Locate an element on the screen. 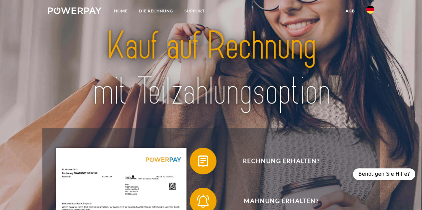 This screenshot has height=210, width=422. a: agb is located at coordinates (350, 11).